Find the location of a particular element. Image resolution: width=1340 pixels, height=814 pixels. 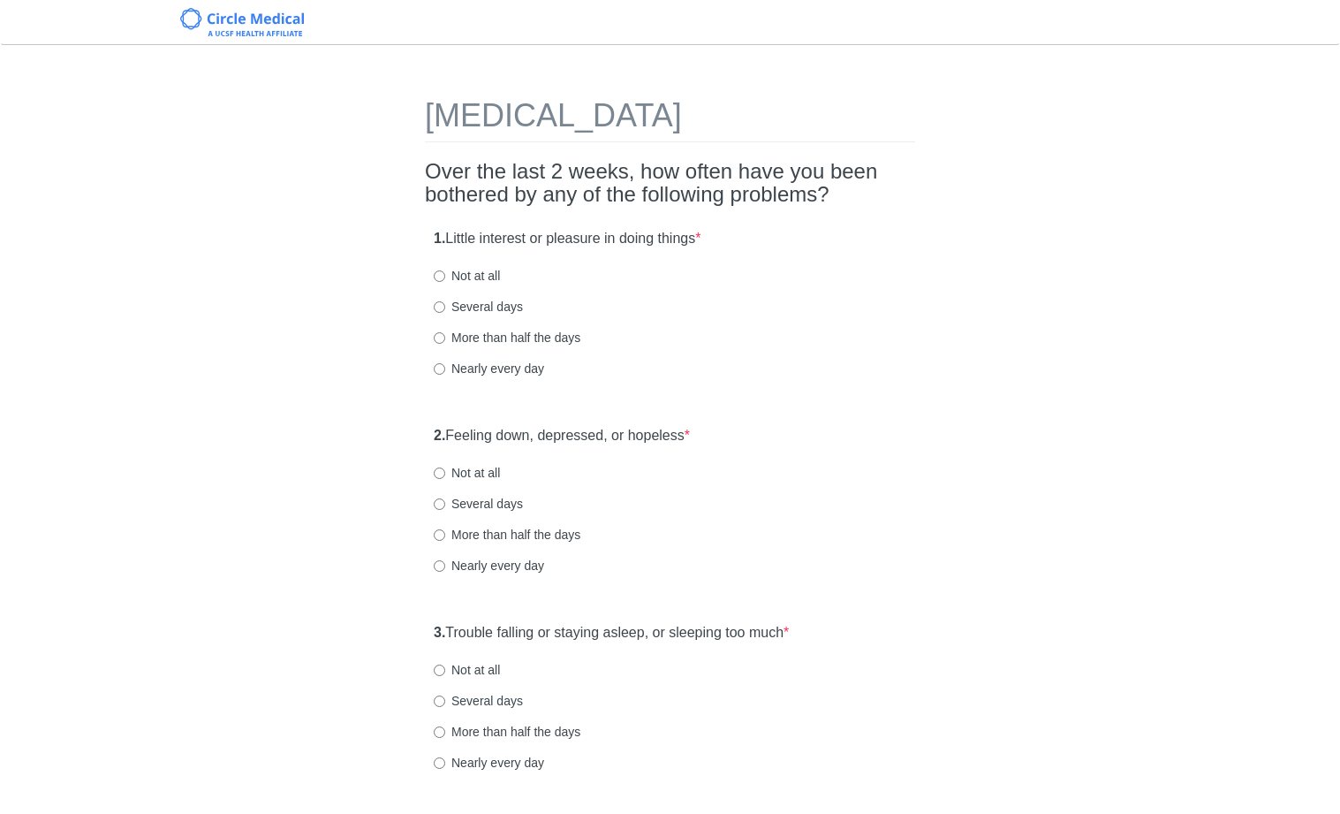

strong: 2. is located at coordinates (439, 435).